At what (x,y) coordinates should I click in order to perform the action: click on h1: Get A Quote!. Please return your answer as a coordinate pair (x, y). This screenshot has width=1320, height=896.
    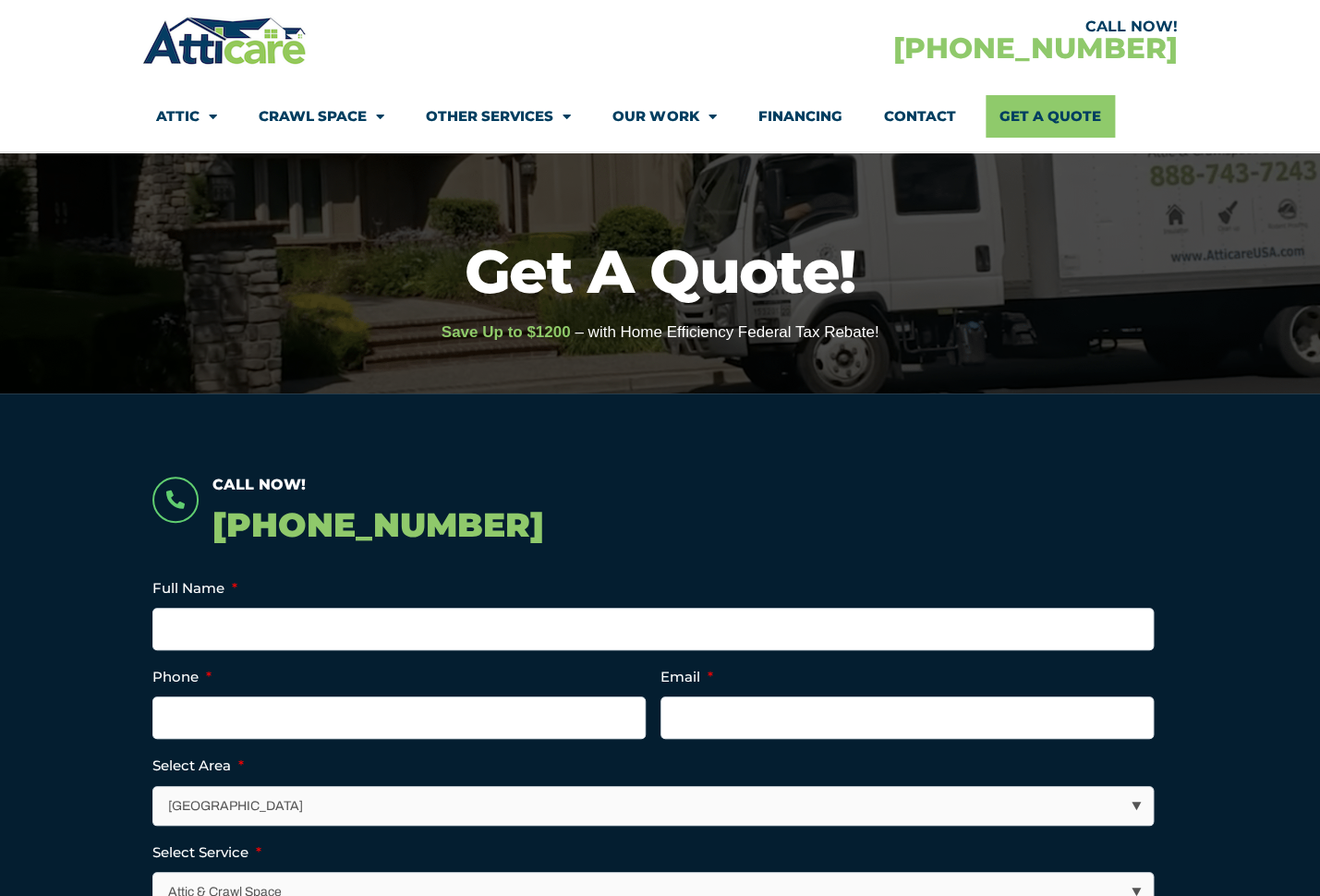
    Looking at the image, I should click on (660, 270).